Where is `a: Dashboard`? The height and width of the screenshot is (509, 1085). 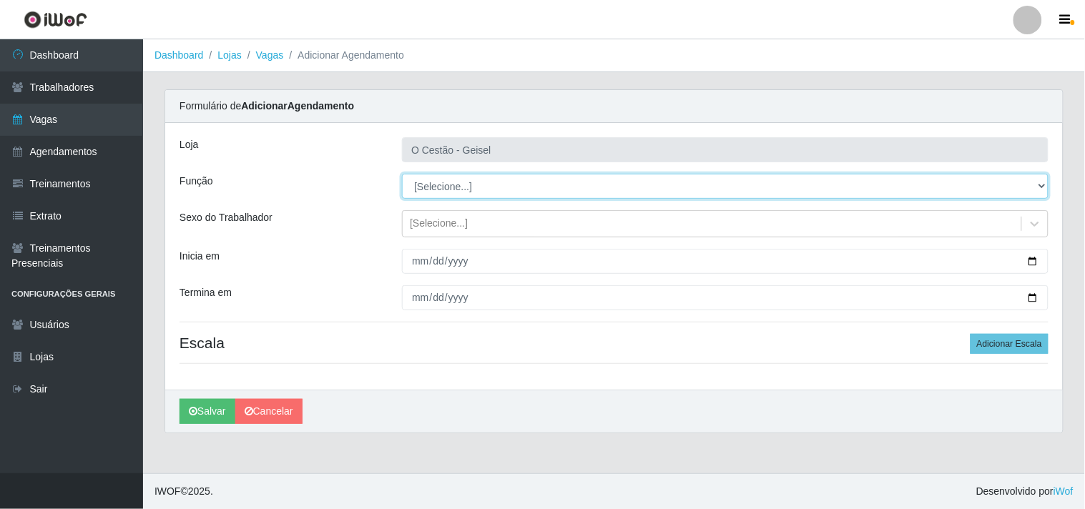
a: Dashboard is located at coordinates (179, 55).